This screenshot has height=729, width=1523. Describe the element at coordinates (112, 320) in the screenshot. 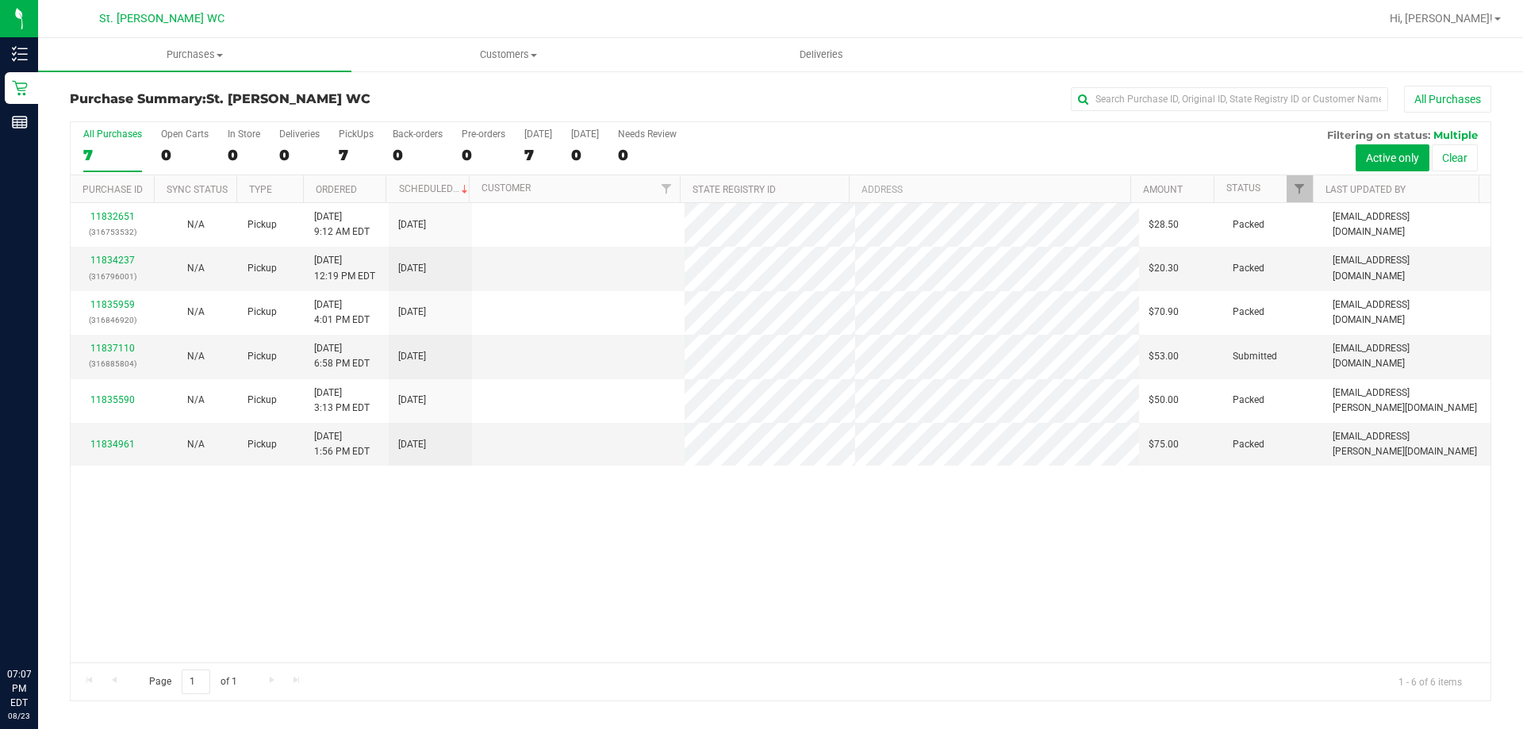

I see `p: (316846920)` at that location.